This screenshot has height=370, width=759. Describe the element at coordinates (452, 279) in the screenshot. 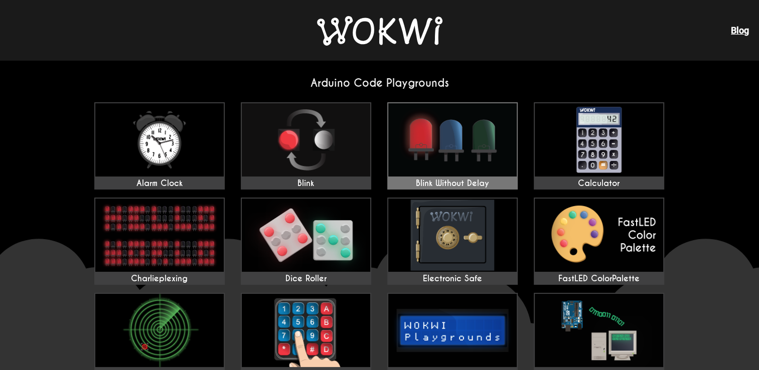

I see `div: Electronic Safe` at that location.